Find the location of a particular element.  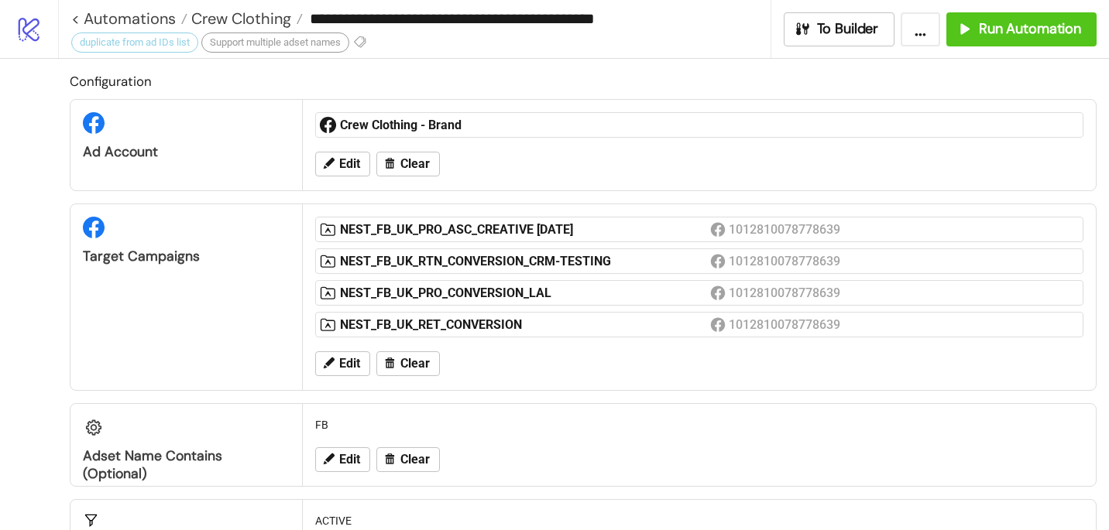

div: NEST_FB_UK_RET_CONVERSION is located at coordinates (525, 325).